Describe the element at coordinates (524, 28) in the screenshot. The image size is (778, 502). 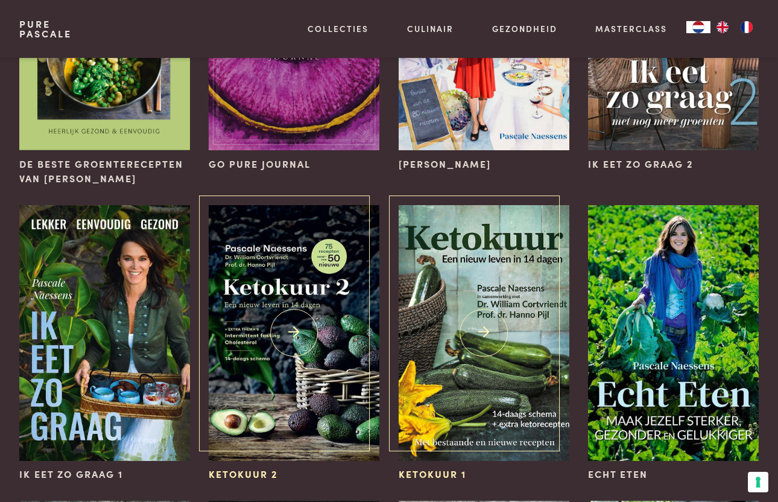
I see `a: Gezondheid` at that location.